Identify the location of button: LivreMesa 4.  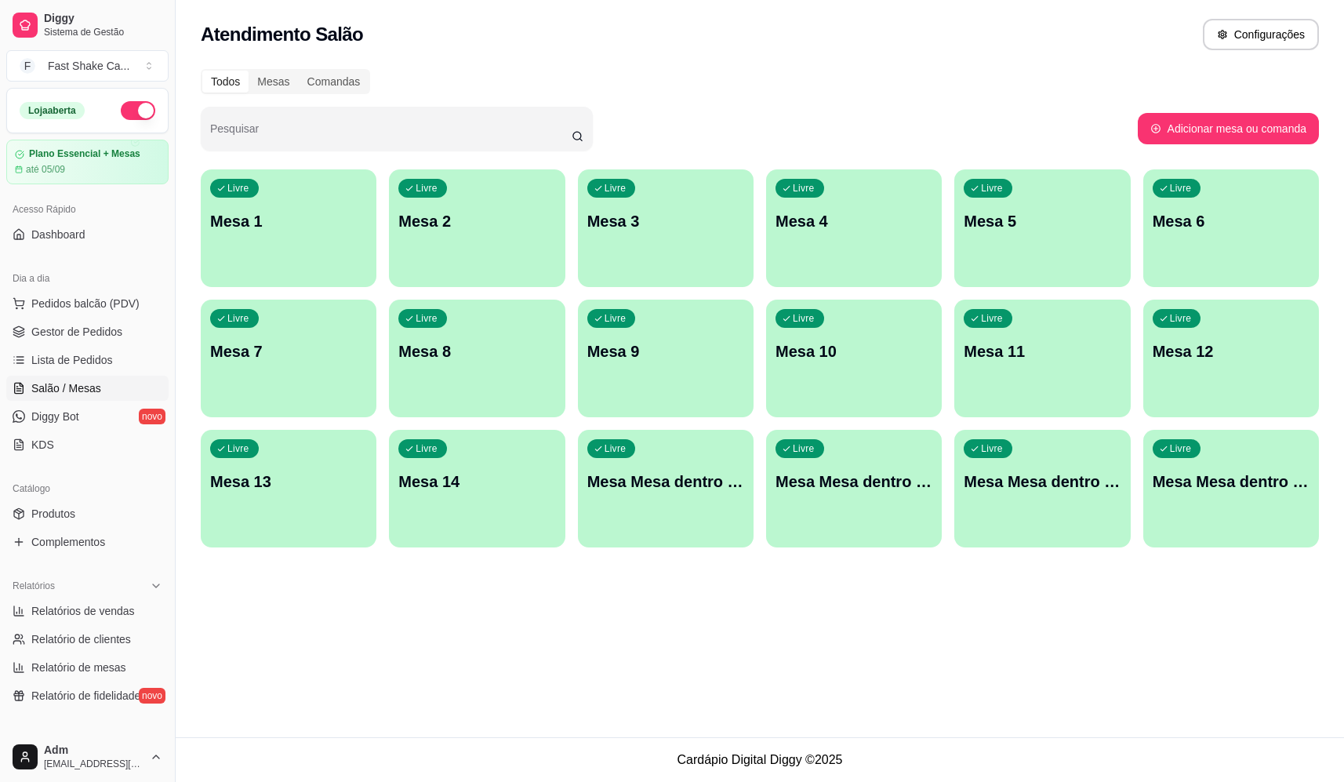
(854, 228).